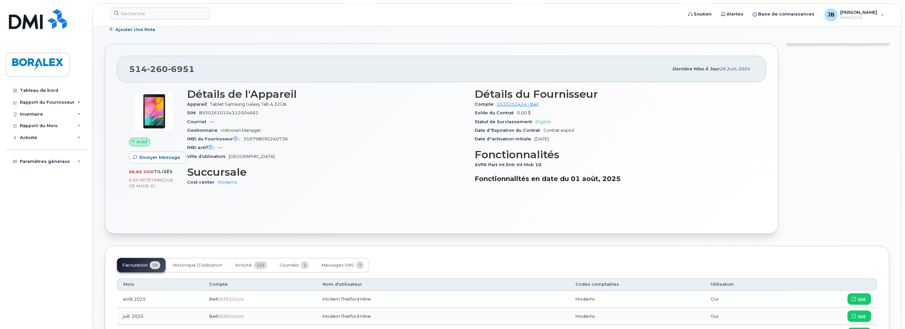  Describe the element at coordinates (747, 285) in the screenshot. I see `th: Utilisation` at that location.